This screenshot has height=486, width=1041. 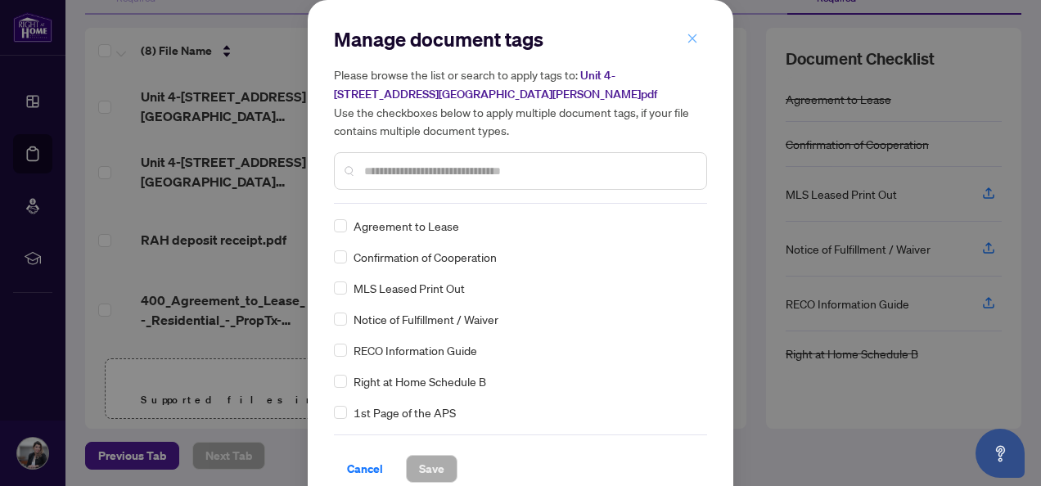 What do you see at coordinates (520, 102) in the screenshot?
I see `h5: Please browse the list or search to apply tags to: Use the checkboxes below to apply multiple doc...` at bounding box center [520, 102].